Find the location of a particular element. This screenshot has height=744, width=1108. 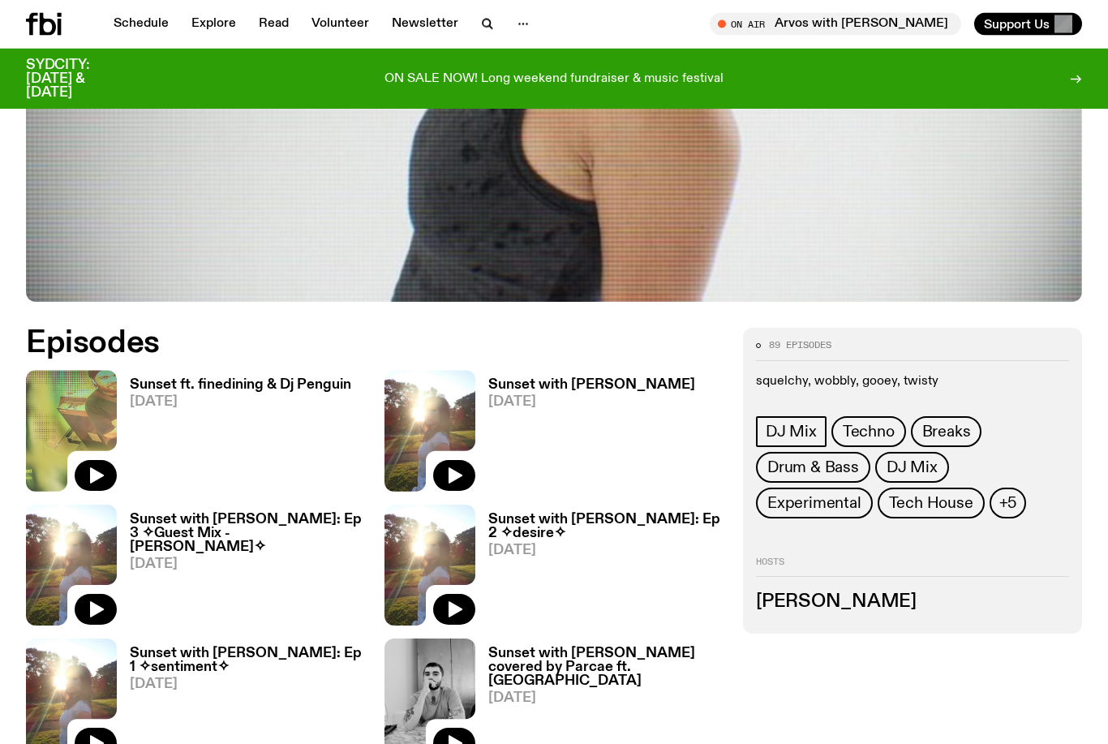

span: Tech House is located at coordinates (931, 504).